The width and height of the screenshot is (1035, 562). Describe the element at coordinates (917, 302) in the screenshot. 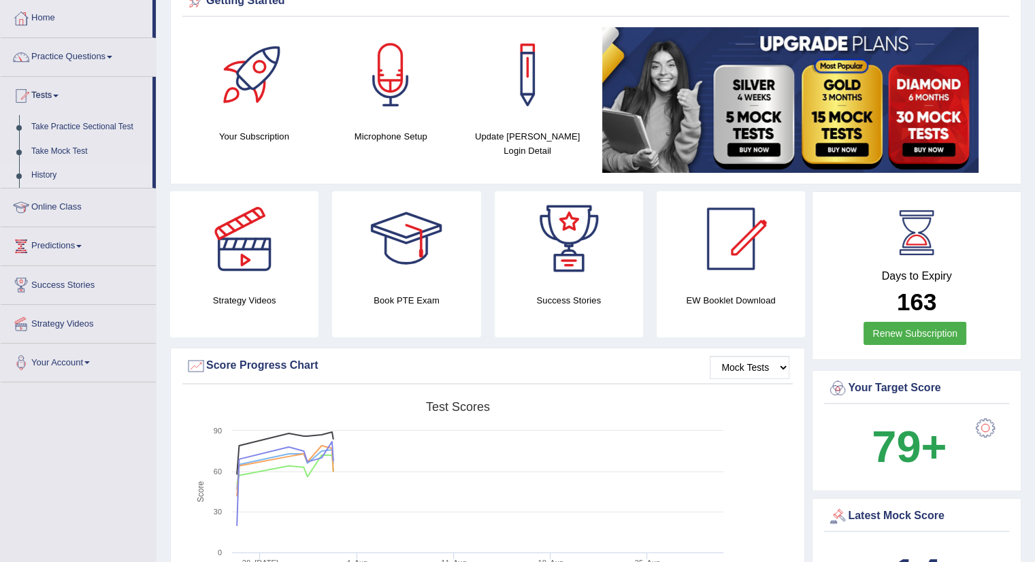

I see `b: 163` at that location.